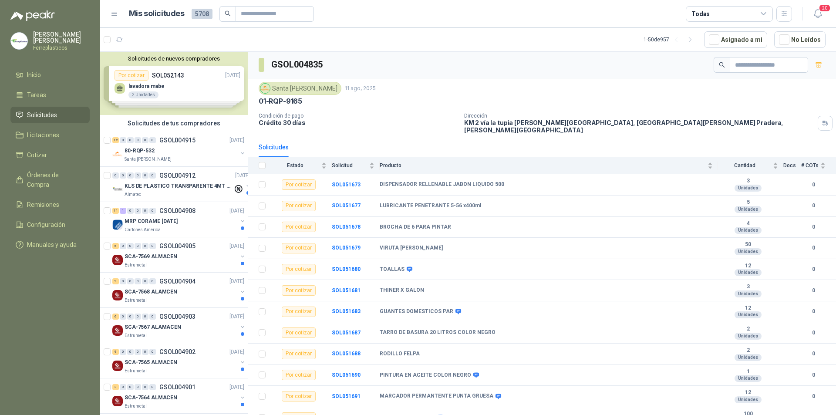 The width and height of the screenshot is (836, 415). Describe the element at coordinates (34, 75) in the screenshot. I see `span: Inicio` at that location.